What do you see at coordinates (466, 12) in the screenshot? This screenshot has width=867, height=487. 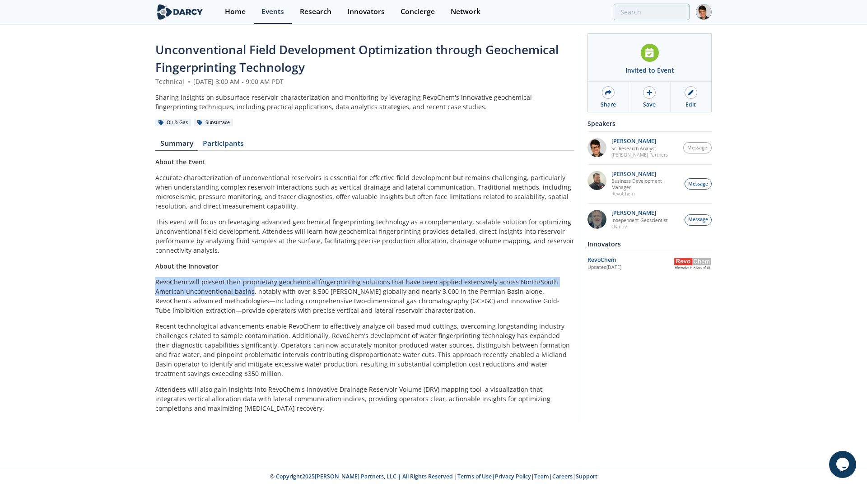 I see `div: Network` at bounding box center [466, 12].